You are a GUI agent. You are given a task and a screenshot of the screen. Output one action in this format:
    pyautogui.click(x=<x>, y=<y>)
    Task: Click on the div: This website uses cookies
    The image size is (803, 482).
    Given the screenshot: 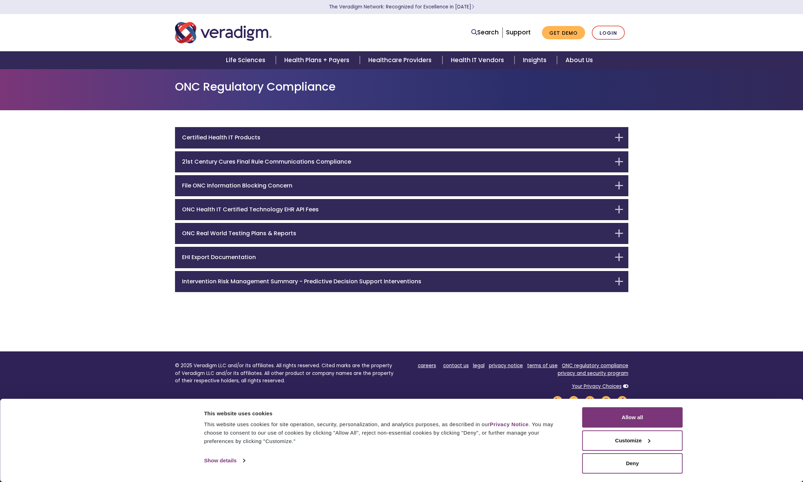 What is the action you would take?
    pyautogui.click(x=385, y=414)
    